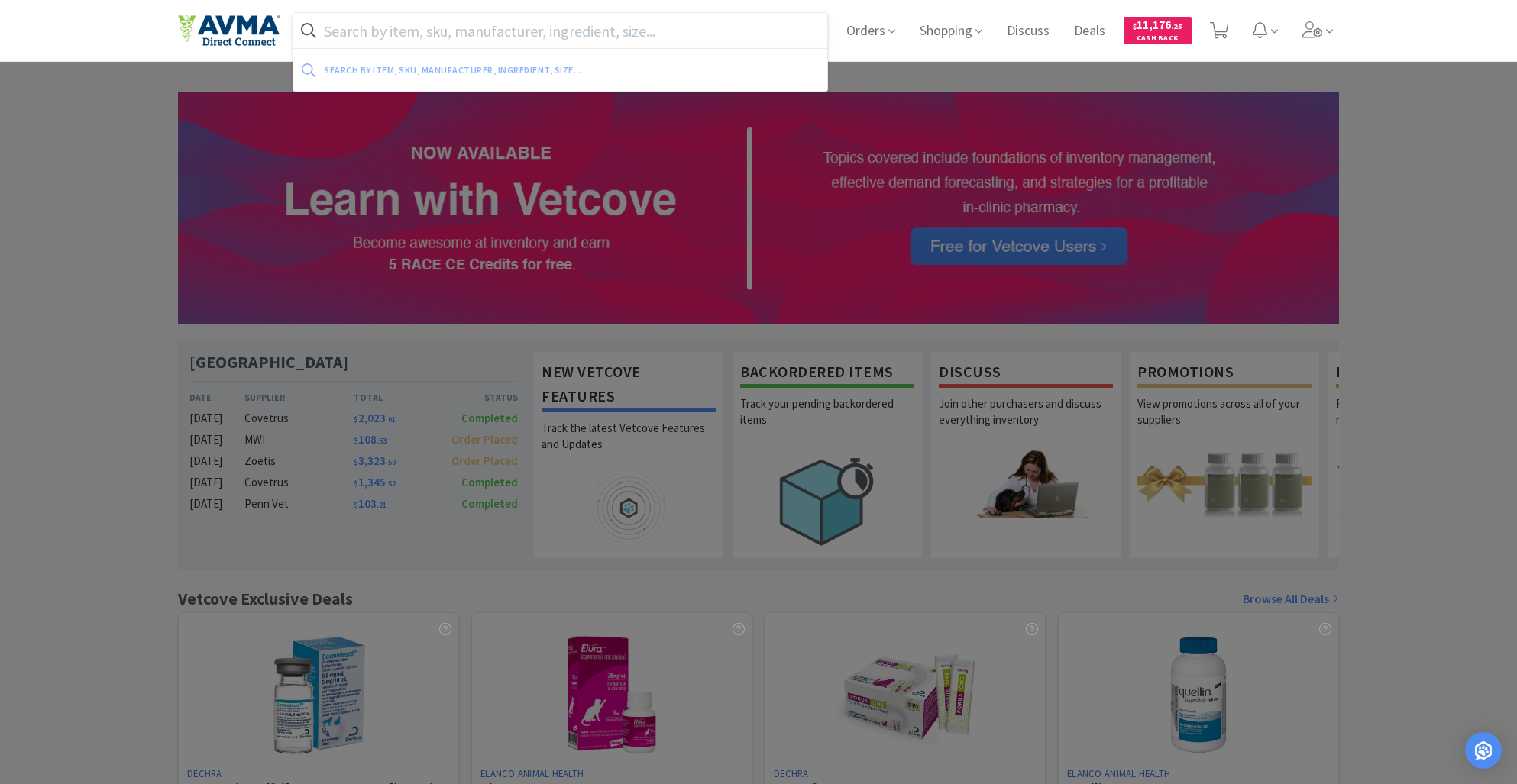 This screenshot has height=784, width=1517. I want to click on span: . 25, so click(1176, 26).